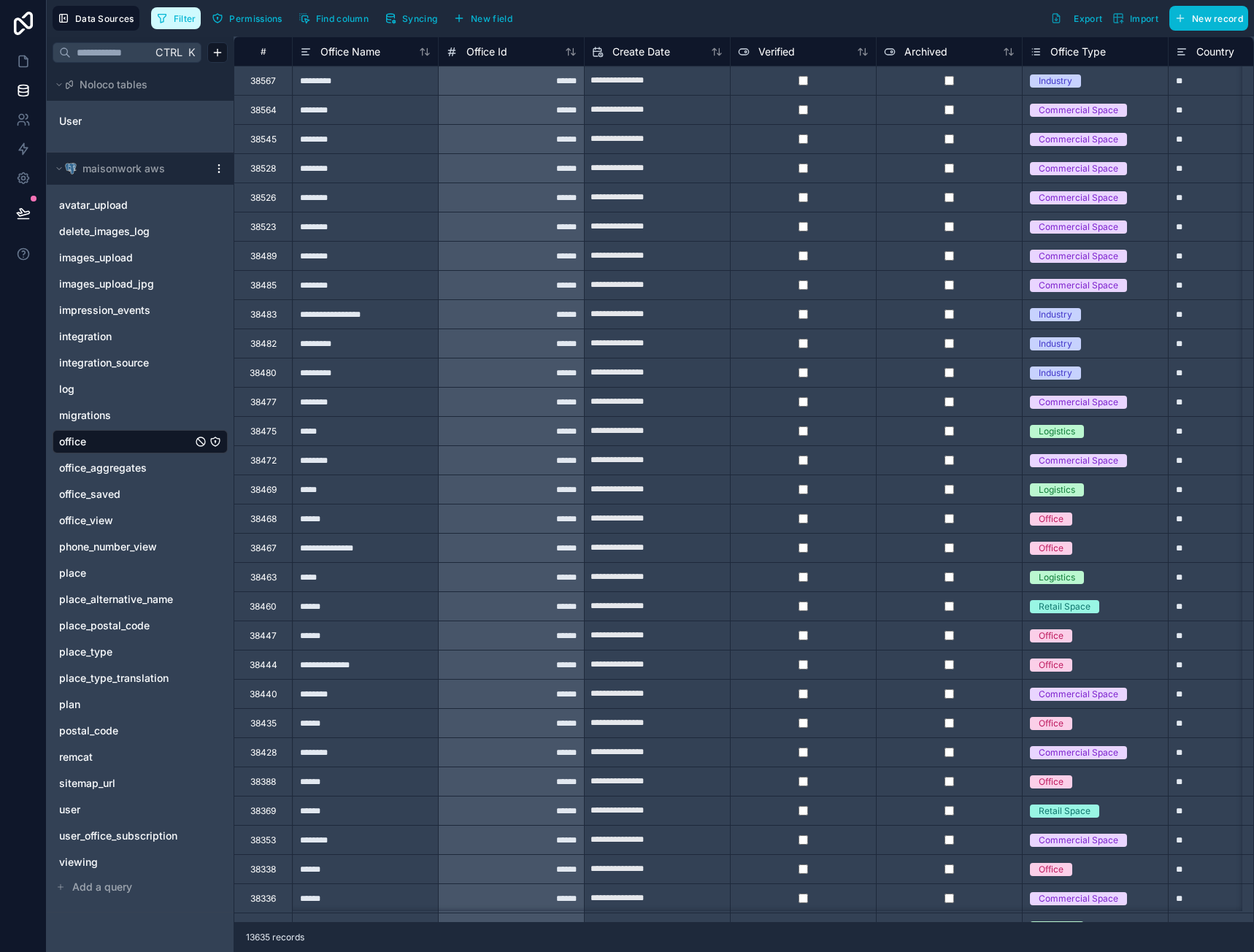 The image size is (1254, 952). Describe the element at coordinates (263, 373) in the screenshot. I see `div: 38480` at that location.